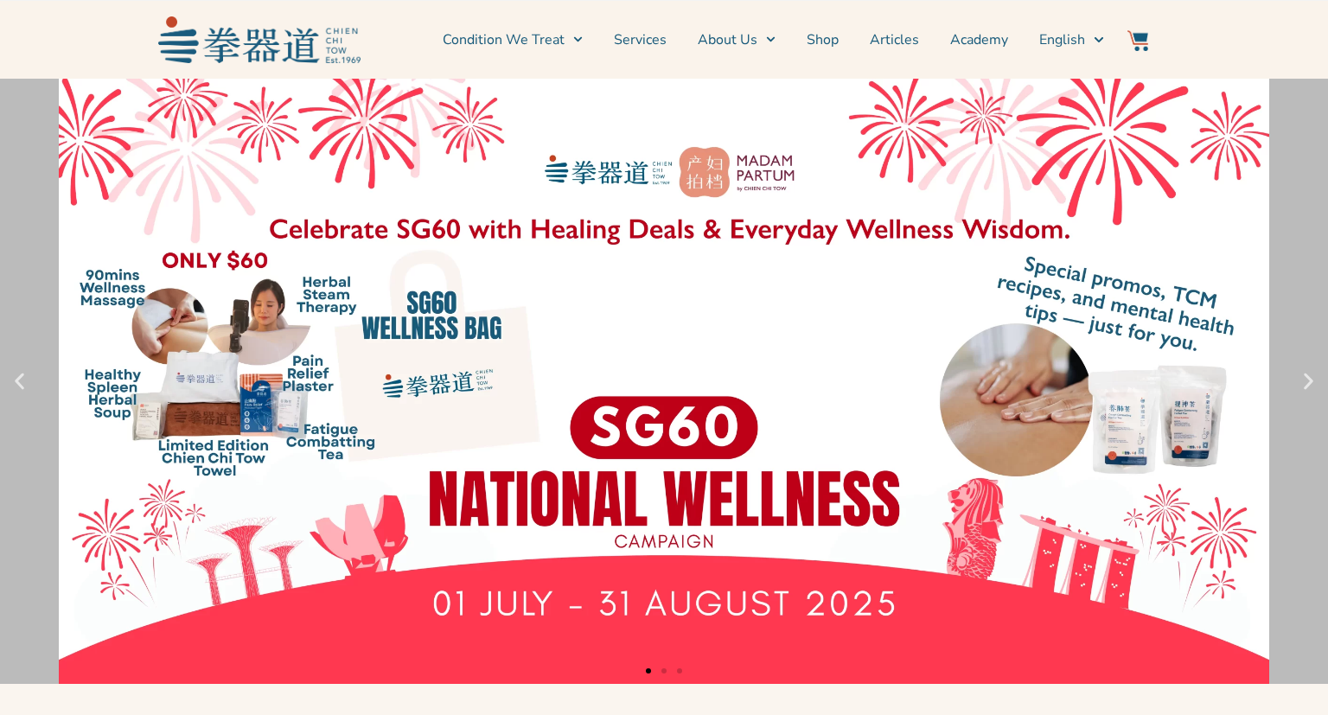 This screenshot has height=715, width=1328. I want to click on a: About Us, so click(737, 40).